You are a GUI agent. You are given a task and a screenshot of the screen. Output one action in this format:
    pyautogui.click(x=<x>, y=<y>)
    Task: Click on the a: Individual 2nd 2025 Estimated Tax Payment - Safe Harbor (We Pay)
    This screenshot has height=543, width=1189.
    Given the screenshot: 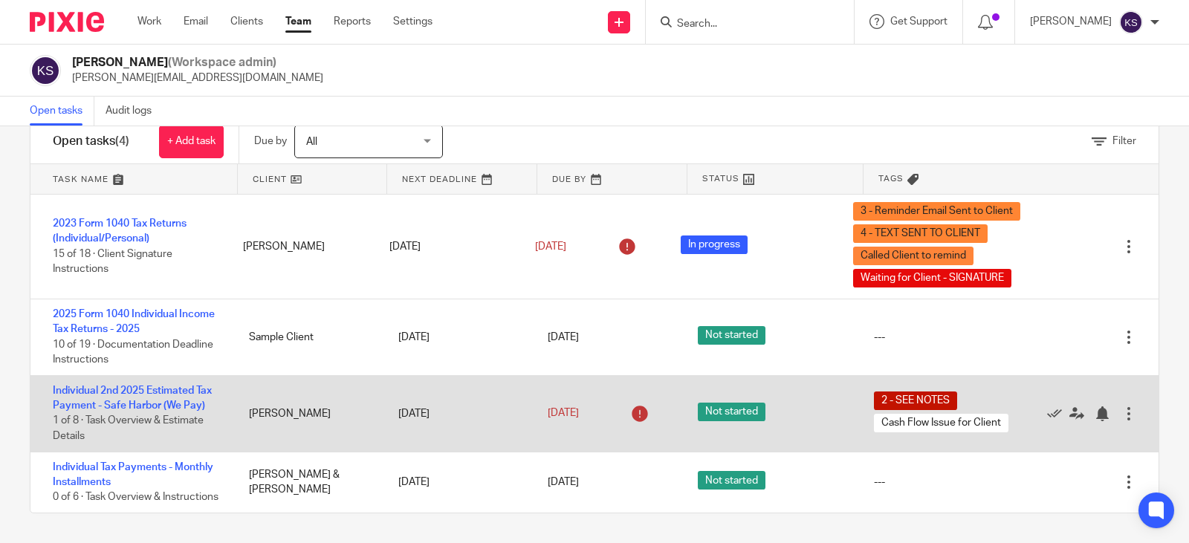 What is the action you would take?
    pyautogui.click(x=132, y=398)
    